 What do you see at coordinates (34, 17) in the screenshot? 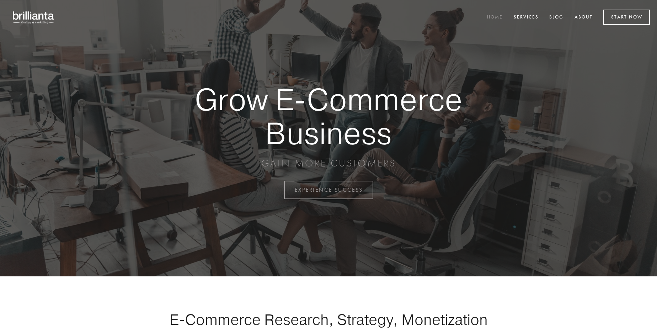
I see `img: brillianta - research, strategy, marketing` at bounding box center [34, 17].